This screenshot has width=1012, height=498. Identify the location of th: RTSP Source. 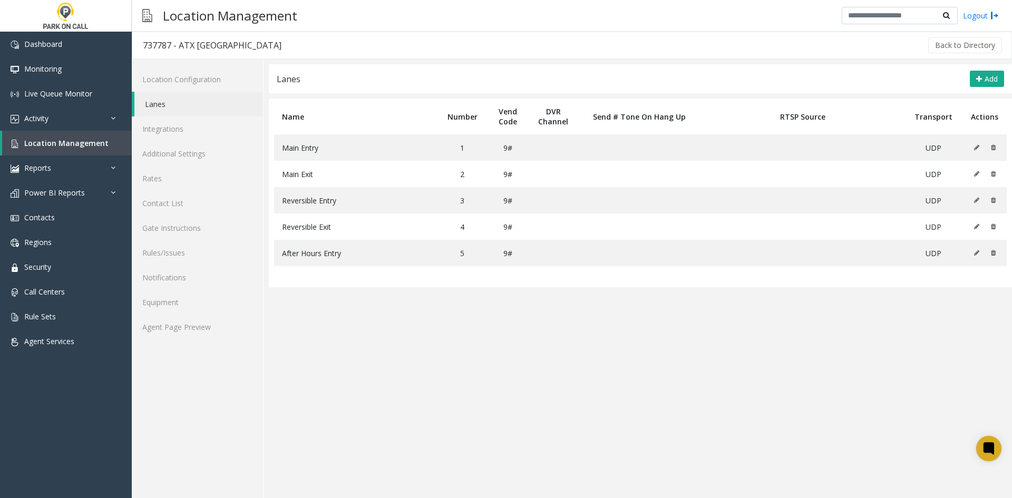
(802, 117).